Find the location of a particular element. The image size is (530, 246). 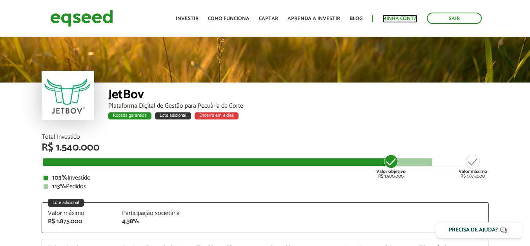

div: Total Investido is located at coordinates (265, 137).